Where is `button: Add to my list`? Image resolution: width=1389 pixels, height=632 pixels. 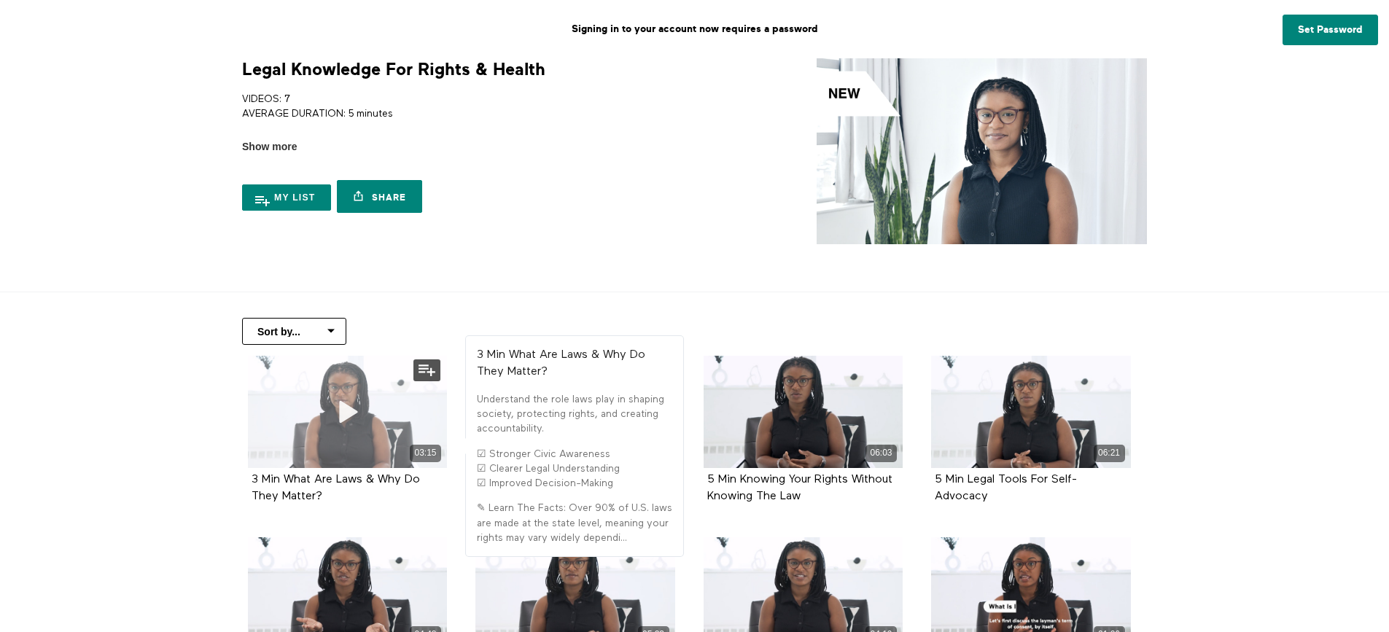
button: Add to my list is located at coordinates (427, 371).